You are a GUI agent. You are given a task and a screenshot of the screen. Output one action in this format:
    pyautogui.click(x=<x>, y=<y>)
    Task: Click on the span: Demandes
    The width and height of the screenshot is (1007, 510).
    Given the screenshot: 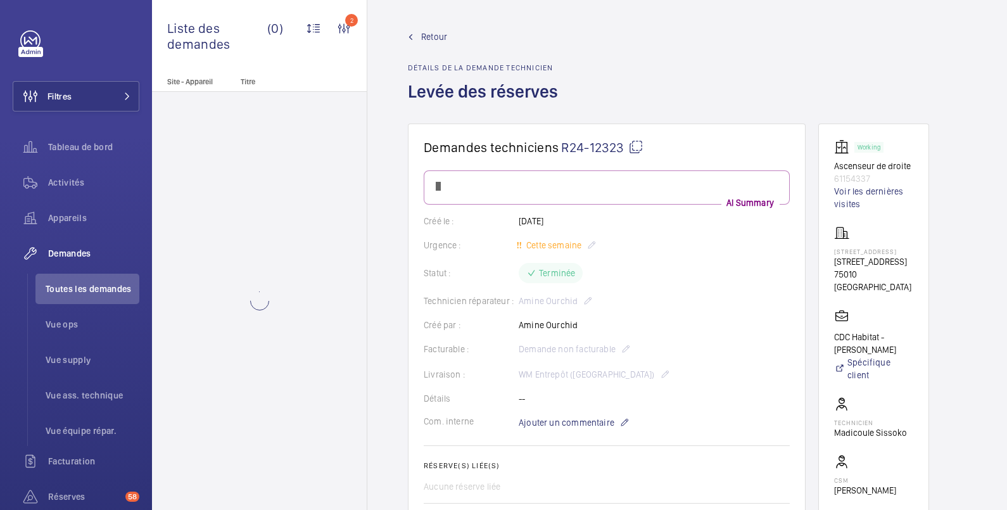 What is the action you would take?
    pyautogui.click(x=94, y=253)
    